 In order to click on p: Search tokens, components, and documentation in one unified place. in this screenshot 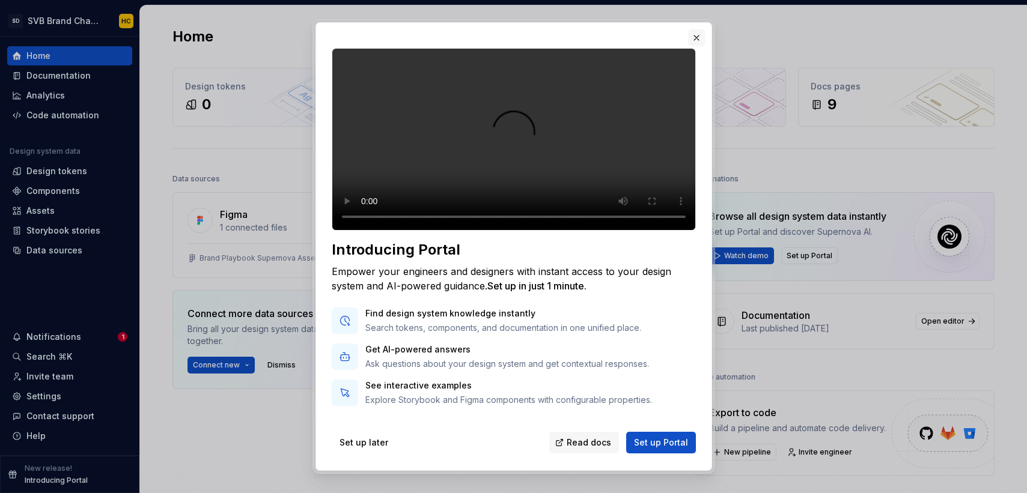, I will do `click(503, 328)`.